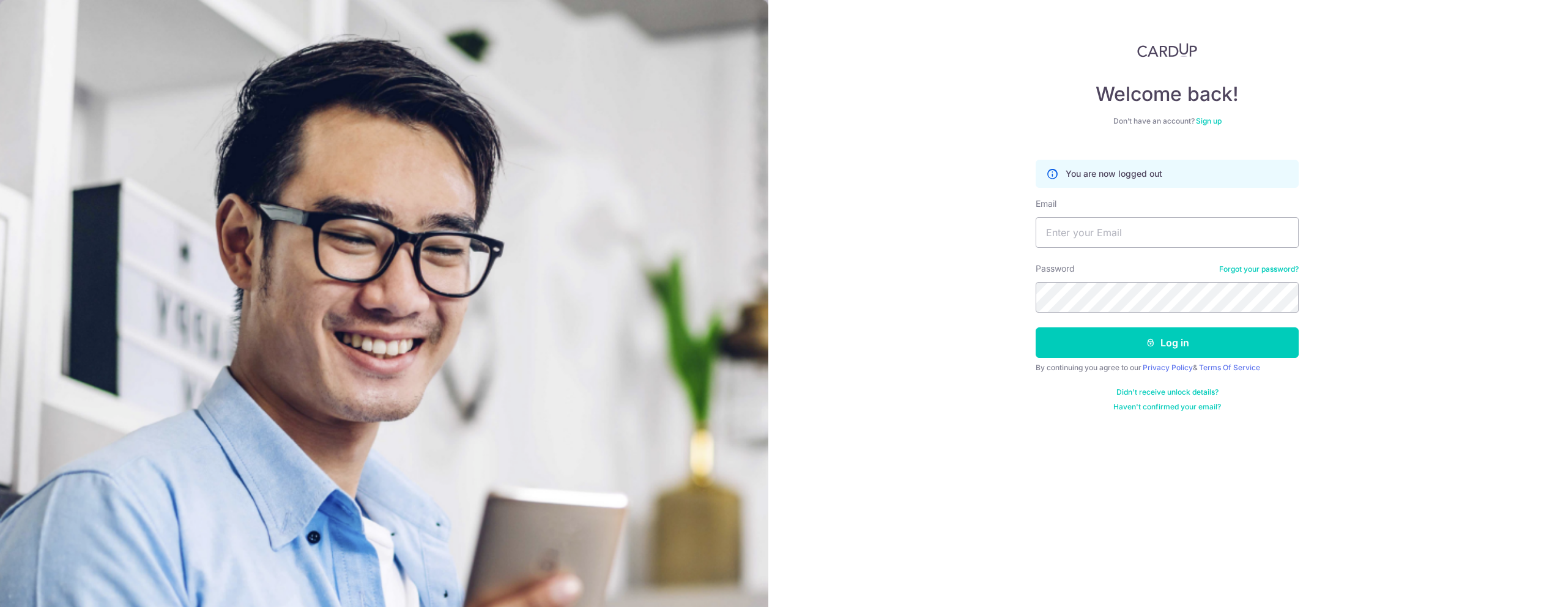 The height and width of the screenshot is (607, 1566). Describe the element at coordinates (1167, 94) in the screenshot. I see `h4: Welcome back!` at that location.